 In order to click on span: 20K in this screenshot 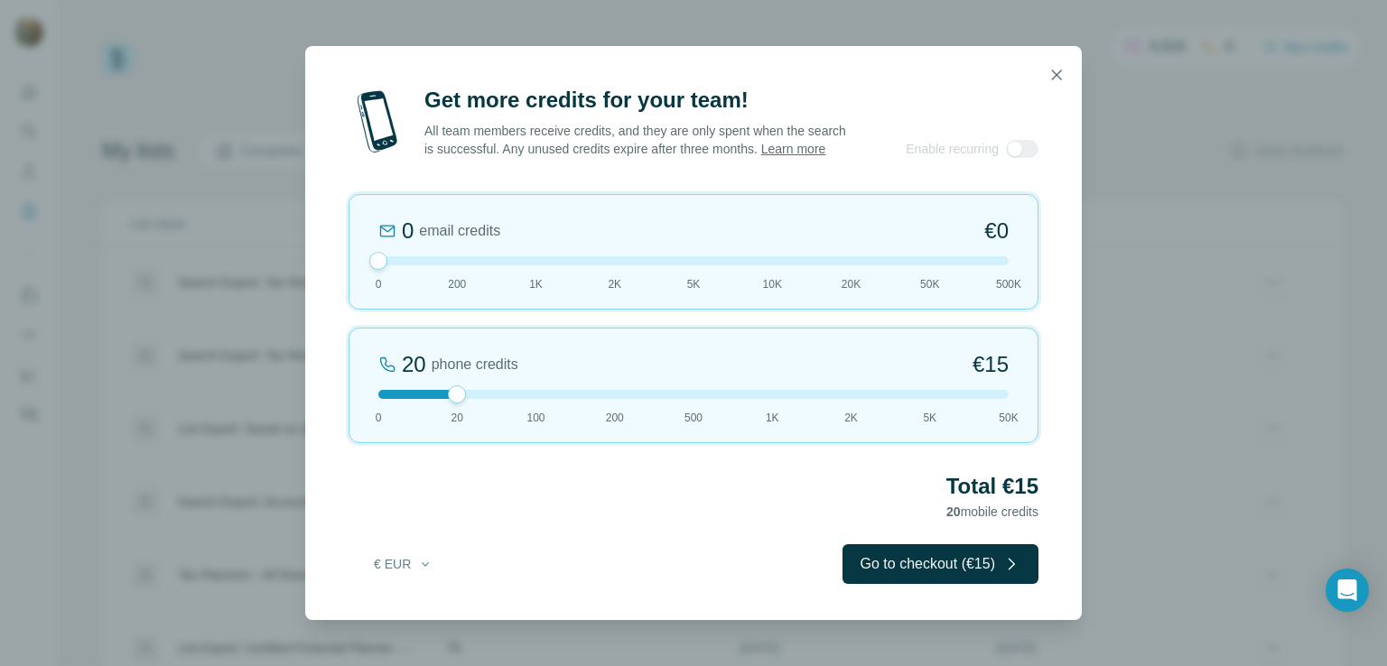, I will do `click(850, 284)`.